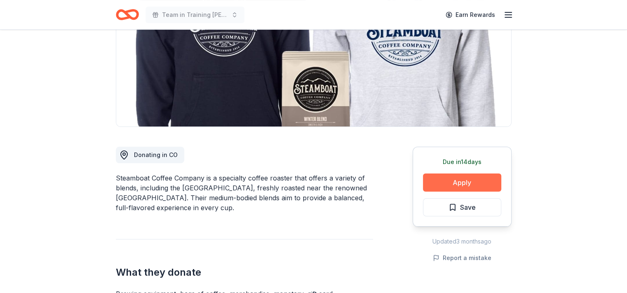 This screenshot has width=627, height=293. Describe the element at coordinates (245, 193) in the screenshot. I see `div: Steamboat Coffee Company is a specialty coffee roaster that offers a variety of blends, including...` at that location.